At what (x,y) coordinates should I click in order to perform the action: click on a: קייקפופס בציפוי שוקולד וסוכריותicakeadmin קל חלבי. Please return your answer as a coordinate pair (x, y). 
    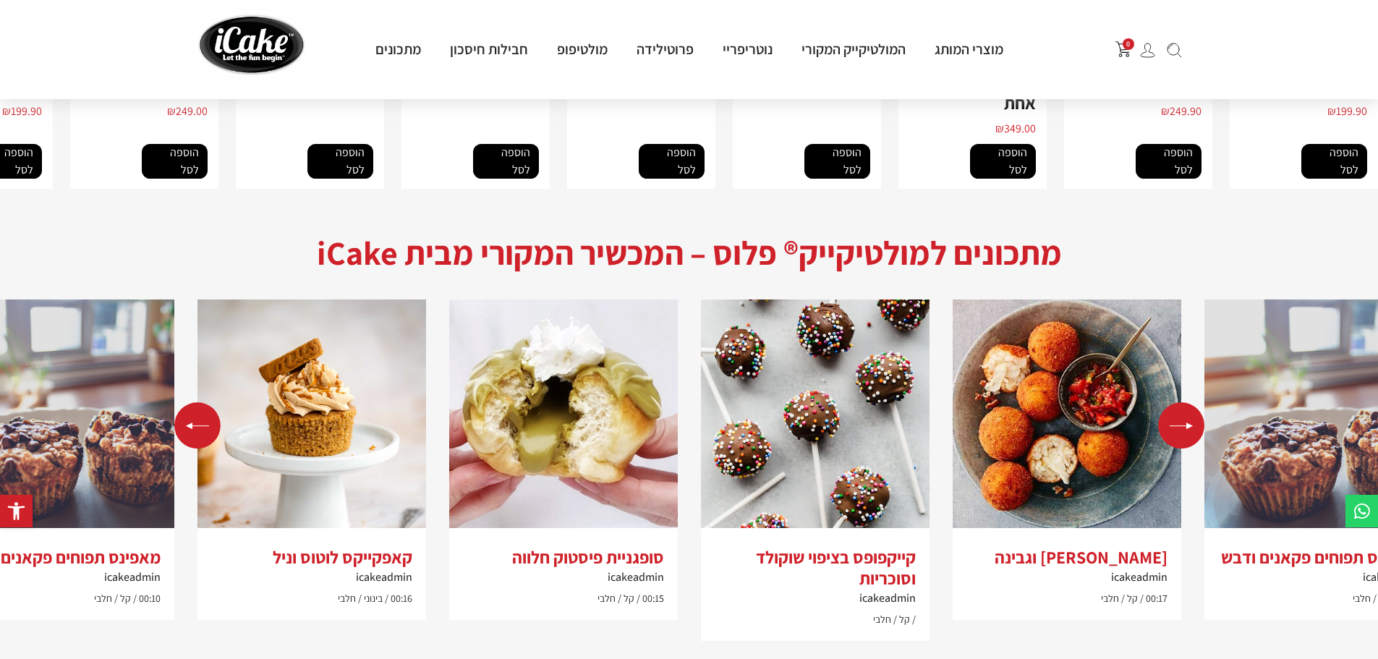
    Looking at the image, I should click on (815, 579).